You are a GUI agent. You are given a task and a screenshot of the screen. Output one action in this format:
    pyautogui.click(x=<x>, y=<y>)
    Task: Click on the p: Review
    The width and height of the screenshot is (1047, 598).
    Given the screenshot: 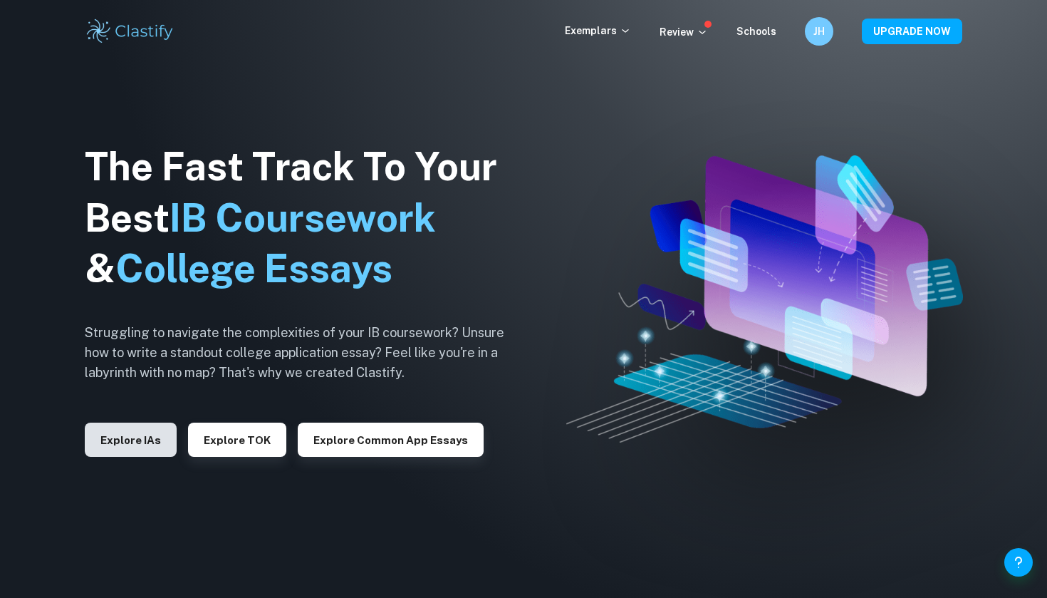 What is the action you would take?
    pyautogui.click(x=684, y=32)
    